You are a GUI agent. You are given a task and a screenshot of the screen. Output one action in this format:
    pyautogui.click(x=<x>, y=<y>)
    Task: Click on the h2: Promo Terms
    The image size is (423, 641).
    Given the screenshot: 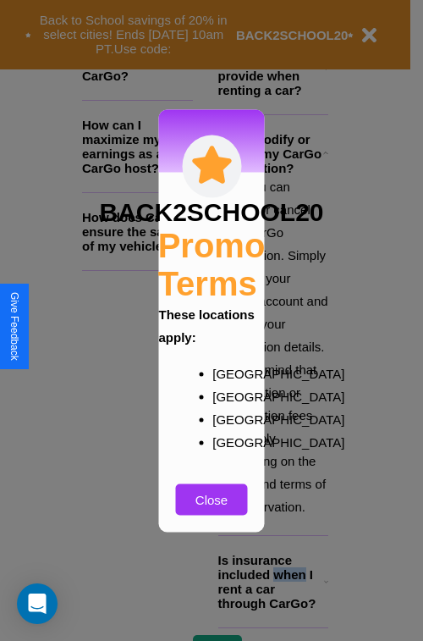 What is the action you would take?
    pyautogui.click(x=212, y=264)
    